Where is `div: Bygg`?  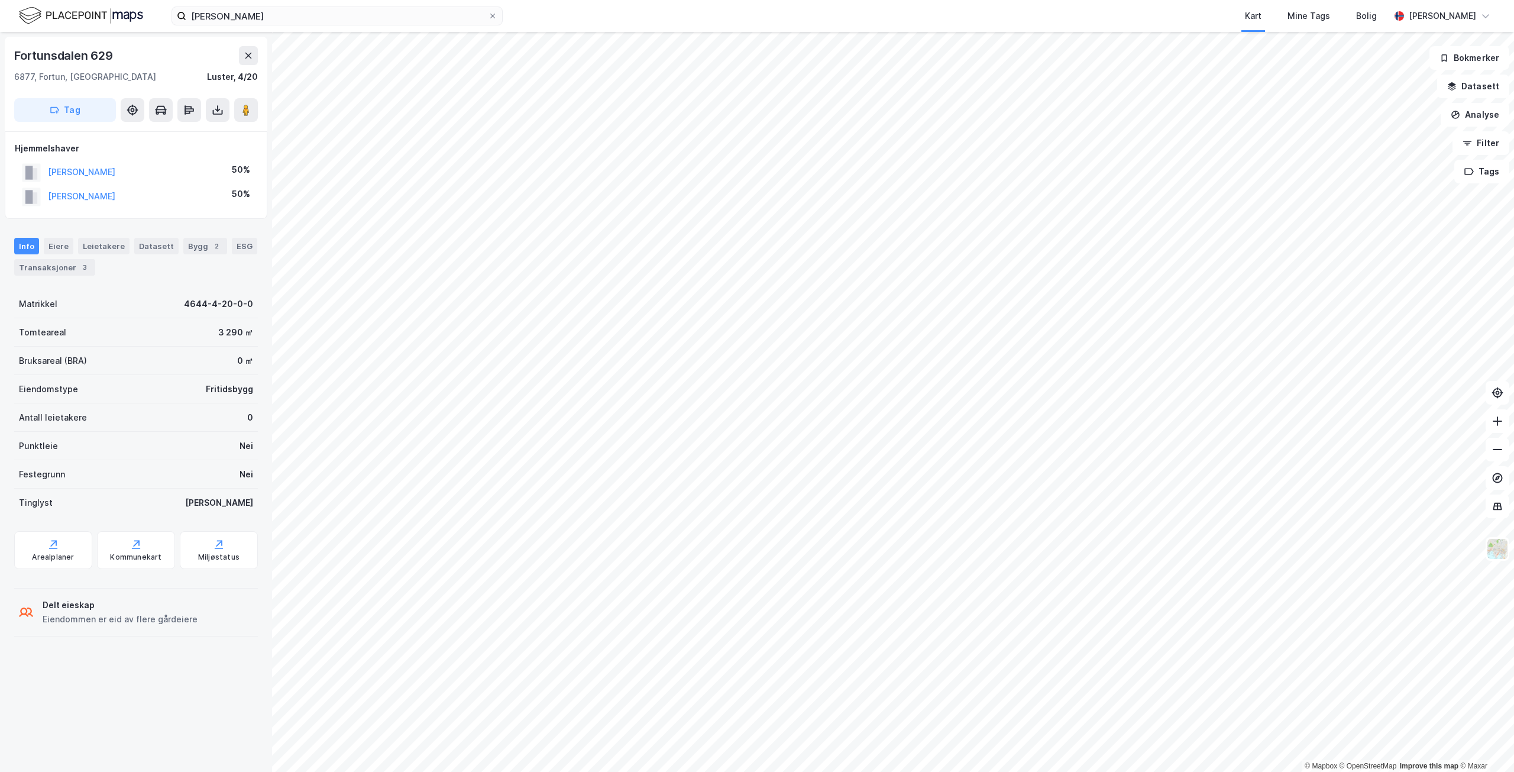
div: Bygg is located at coordinates (205, 246).